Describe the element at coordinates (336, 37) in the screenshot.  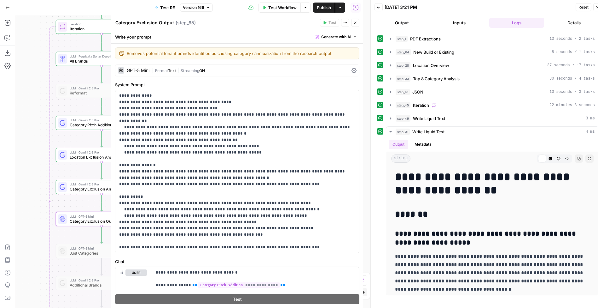
I see `span: Generate with AI` at that location.